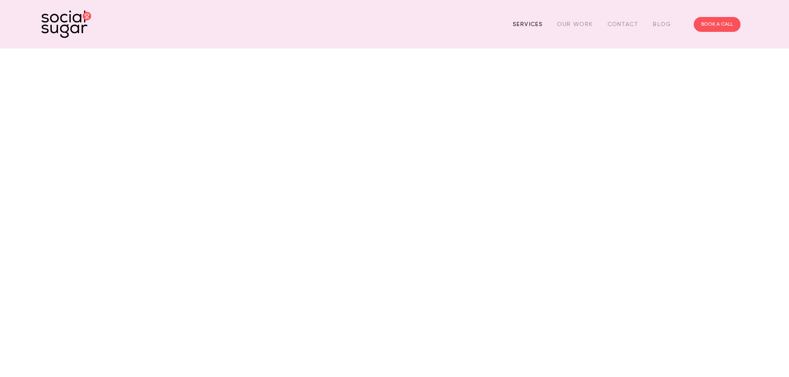  I want to click on a: Contact, so click(623, 24).